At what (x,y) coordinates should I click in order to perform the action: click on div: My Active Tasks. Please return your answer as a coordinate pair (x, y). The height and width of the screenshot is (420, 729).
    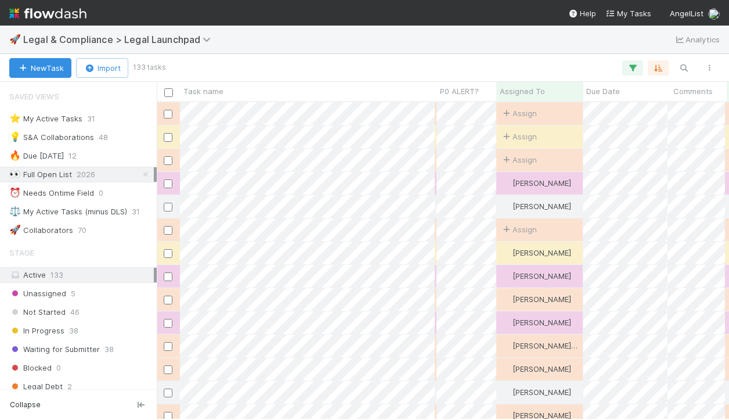
    Looking at the image, I should click on (46, 118).